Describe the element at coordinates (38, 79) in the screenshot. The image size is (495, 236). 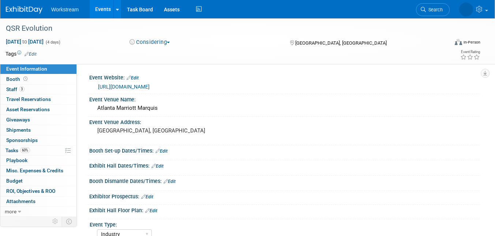
I see `a: Booth` at that location.